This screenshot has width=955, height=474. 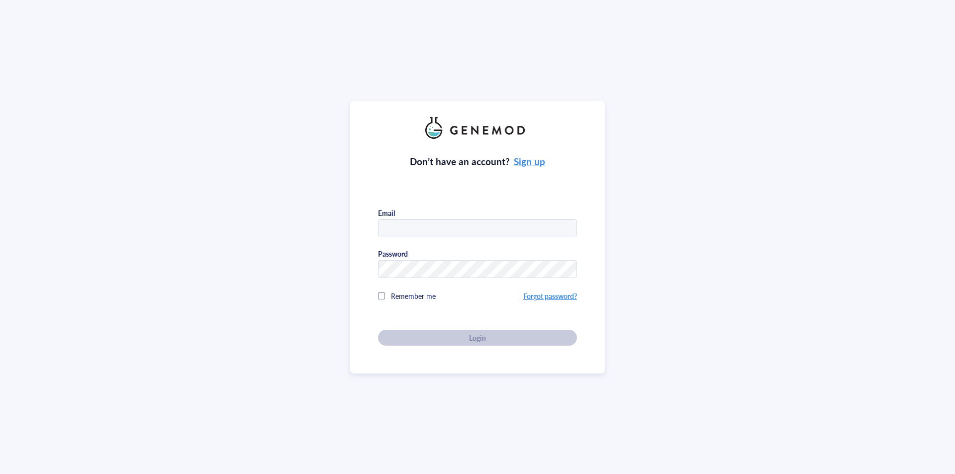 I want to click on img: genemod_logo_light-BcqUzbGq.png, so click(x=477, y=128).